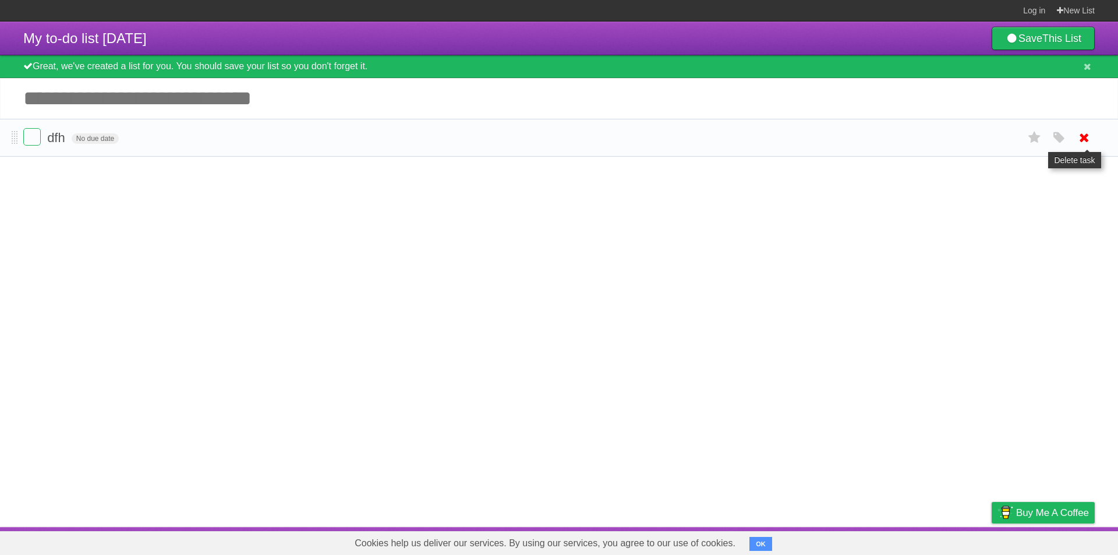 This screenshot has height=555, width=1118. What do you see at coordinates (992, 541) in the screenshot?
I see `a: Privacy` at bounding box center [992, 541].